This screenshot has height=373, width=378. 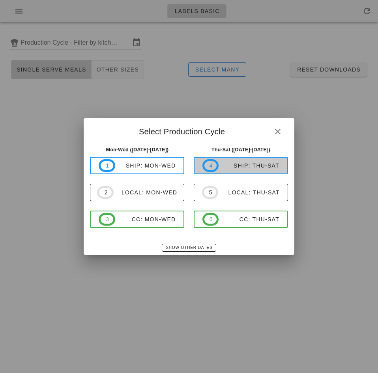 I want to click on button: 6CC: Thu-Sat, so click(x=241, y=219).